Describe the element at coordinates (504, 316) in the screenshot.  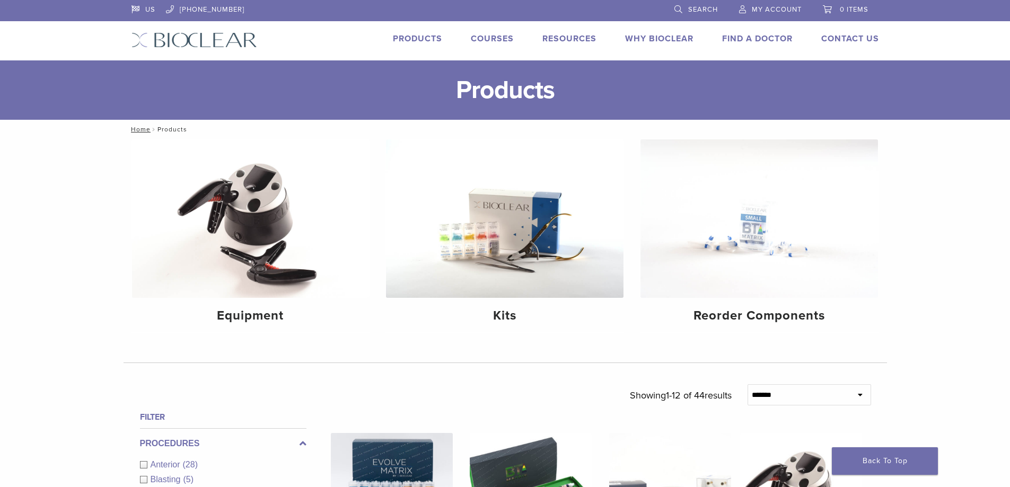
I see `h4: Kits` at that location.